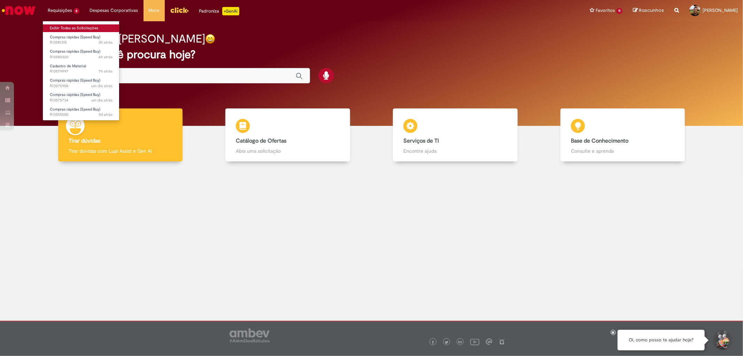  Describe the element at coordinates (455, 151) in the screenshot. I see `p: Encontre ajuda` at that location.